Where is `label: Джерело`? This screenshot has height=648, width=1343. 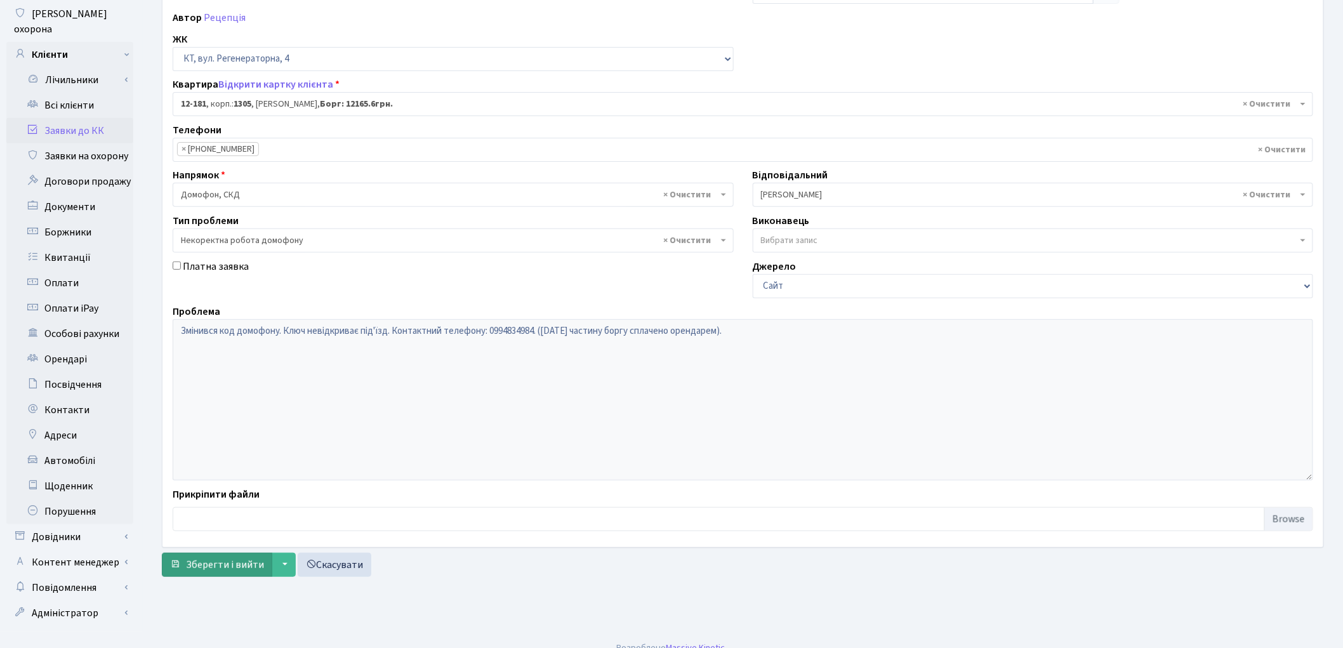 label: Джерело is located at coordinates (775, 267).